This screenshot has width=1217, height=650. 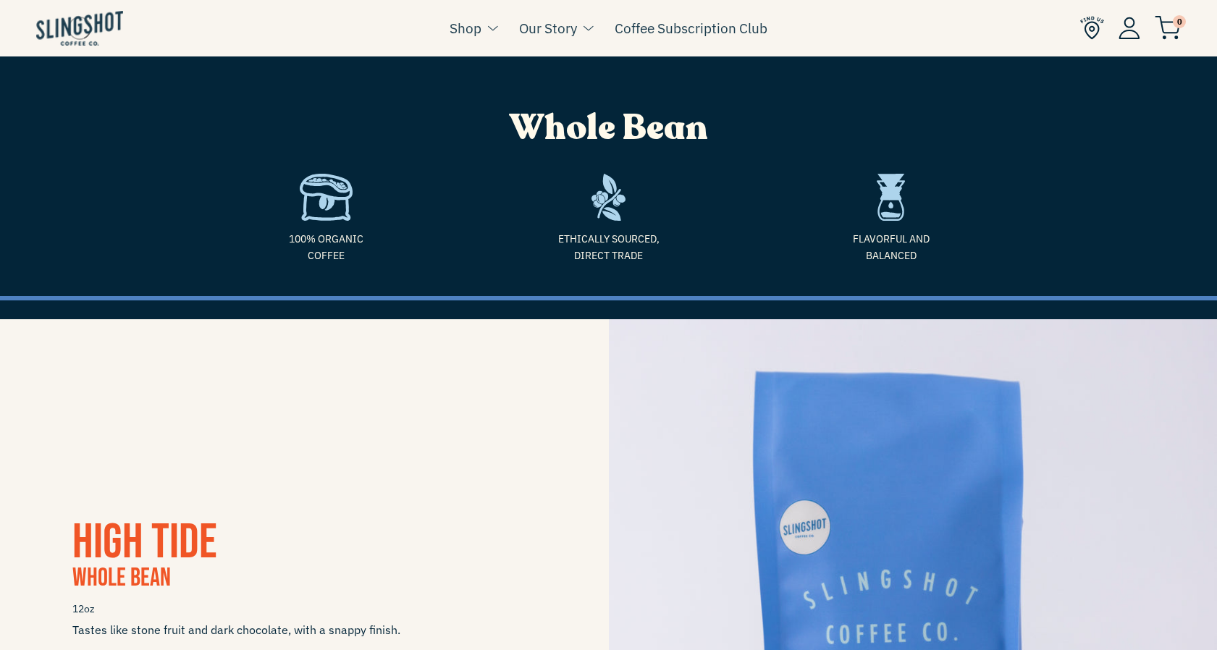 What do you see at coordinates (1129, 28) in the screenshot?
I see `img: Account` at bounding box center [1129, 28].